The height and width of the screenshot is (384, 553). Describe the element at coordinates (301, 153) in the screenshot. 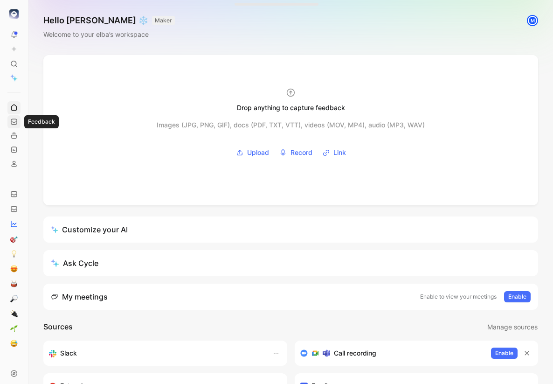

I see `span: Record` at that location.